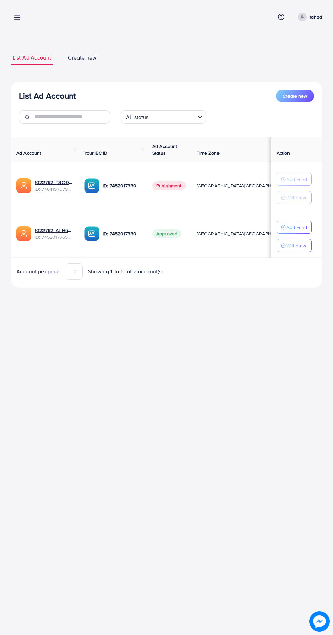  Describe the element at coordinates (309, 17) in the screenshot. I see `a: fahad` at that location.